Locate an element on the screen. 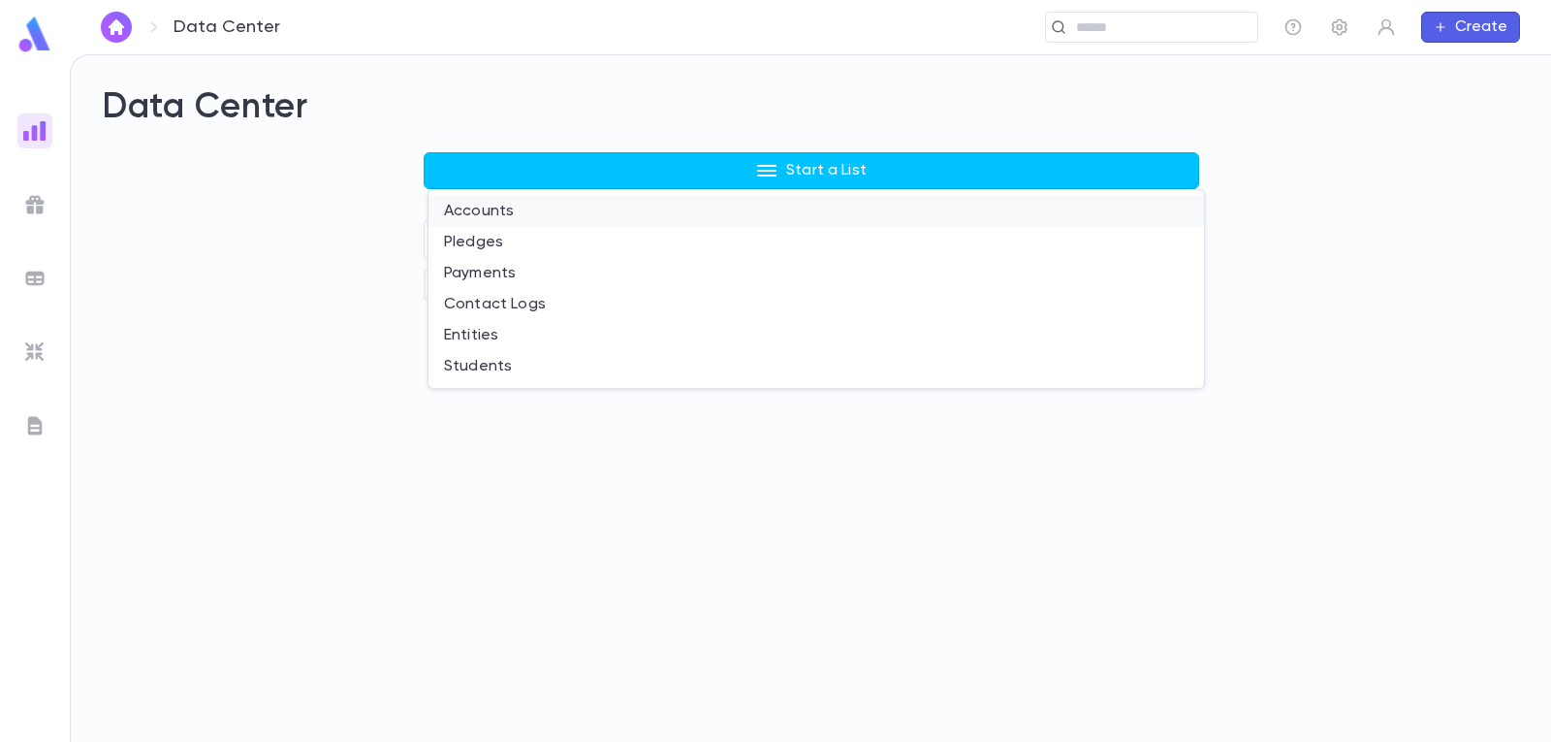 This screenshot has height=742, width=1551. li: Contact Logs is located at coordinates (816, 304).